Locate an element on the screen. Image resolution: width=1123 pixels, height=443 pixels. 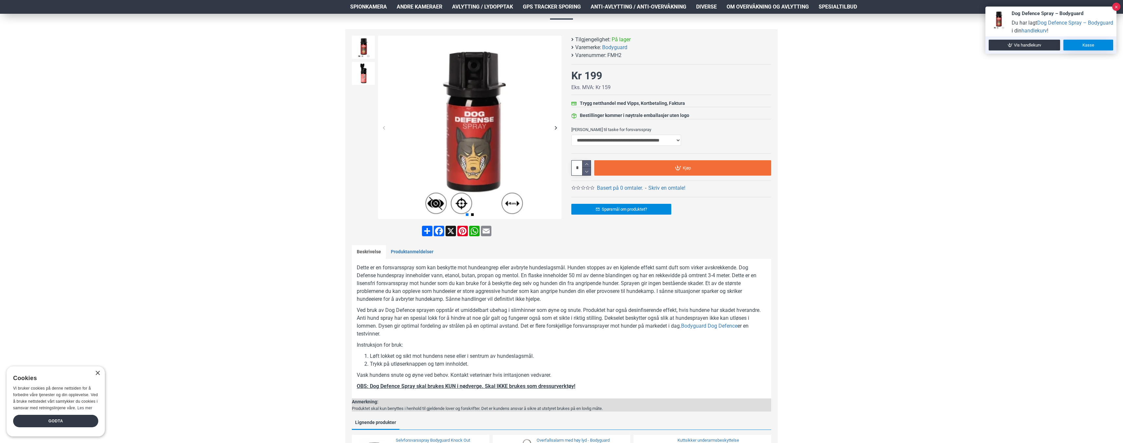
span: GPS Tracker Sporing is located at coordinates (552, 7).